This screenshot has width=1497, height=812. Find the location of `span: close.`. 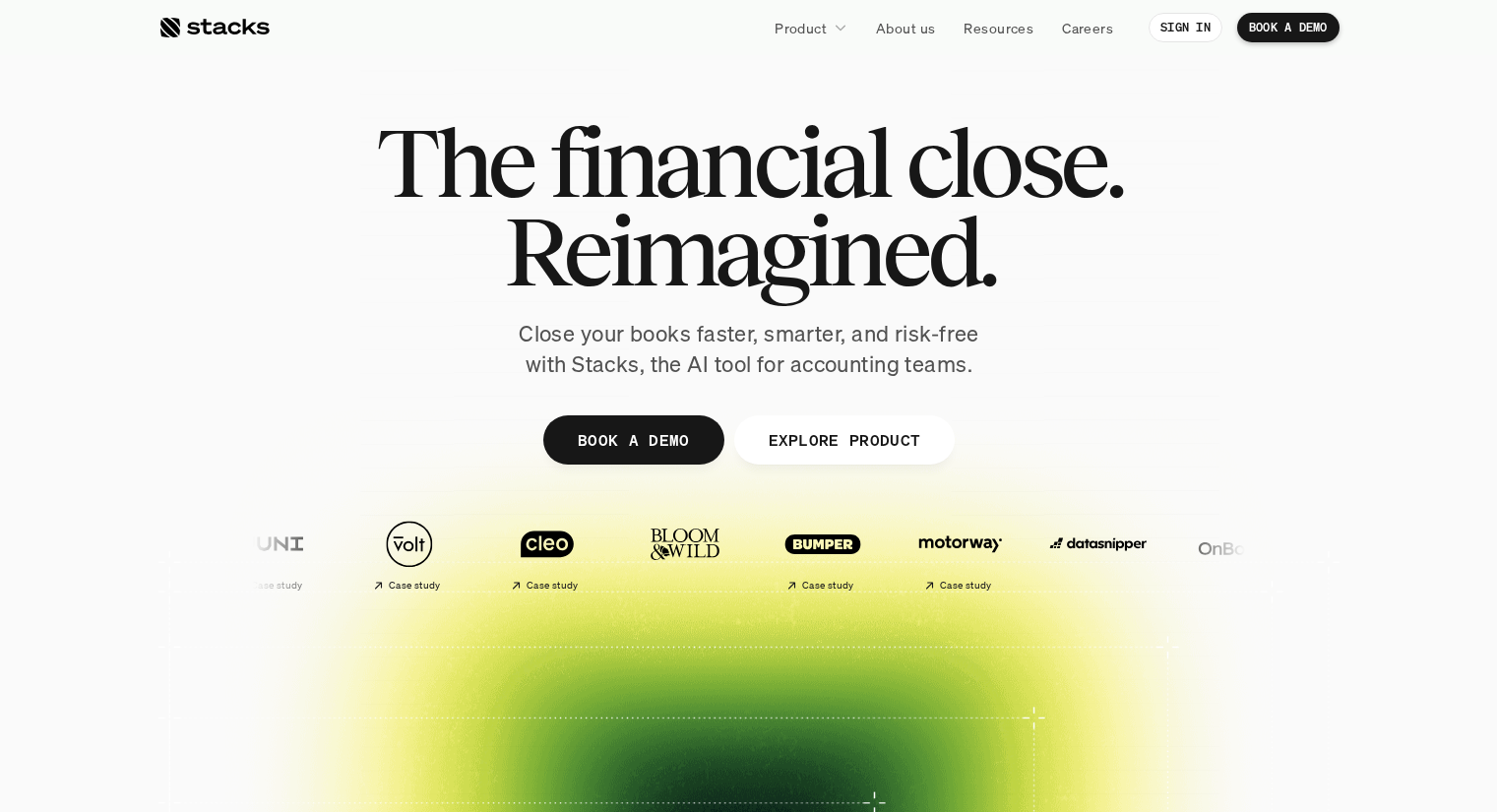

span: close. is located at coordinates (1014, 162).